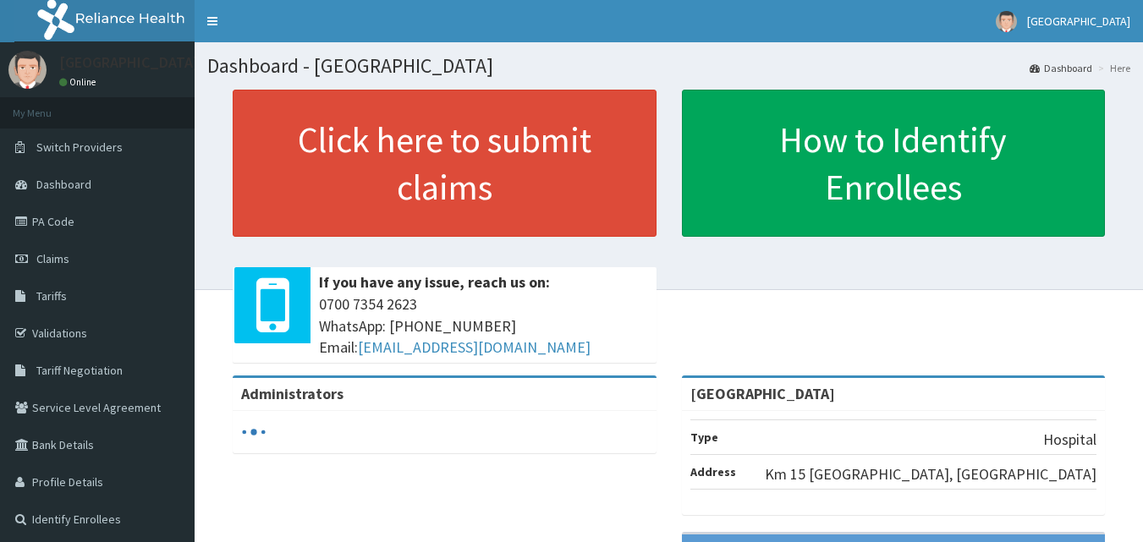  Describe the element at coordinates (894, 163) in the screenshot. I see `a: How to Identify Enrollees` at that location.